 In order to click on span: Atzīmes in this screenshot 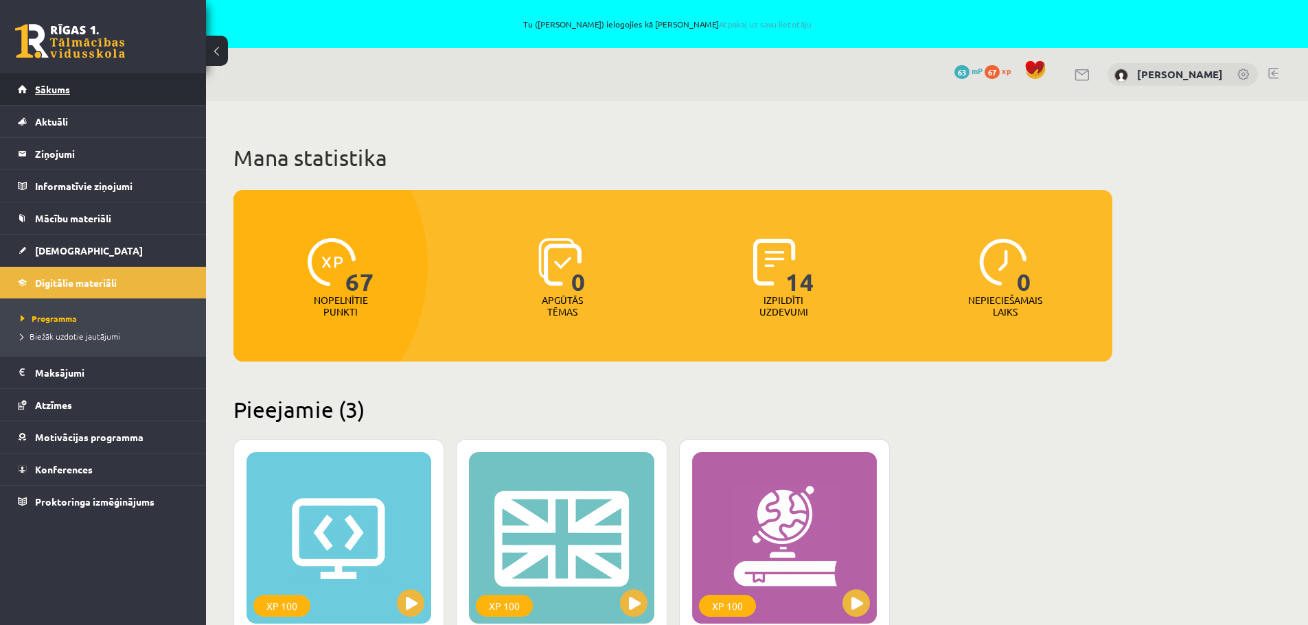, I will do `click(54, 405)`.